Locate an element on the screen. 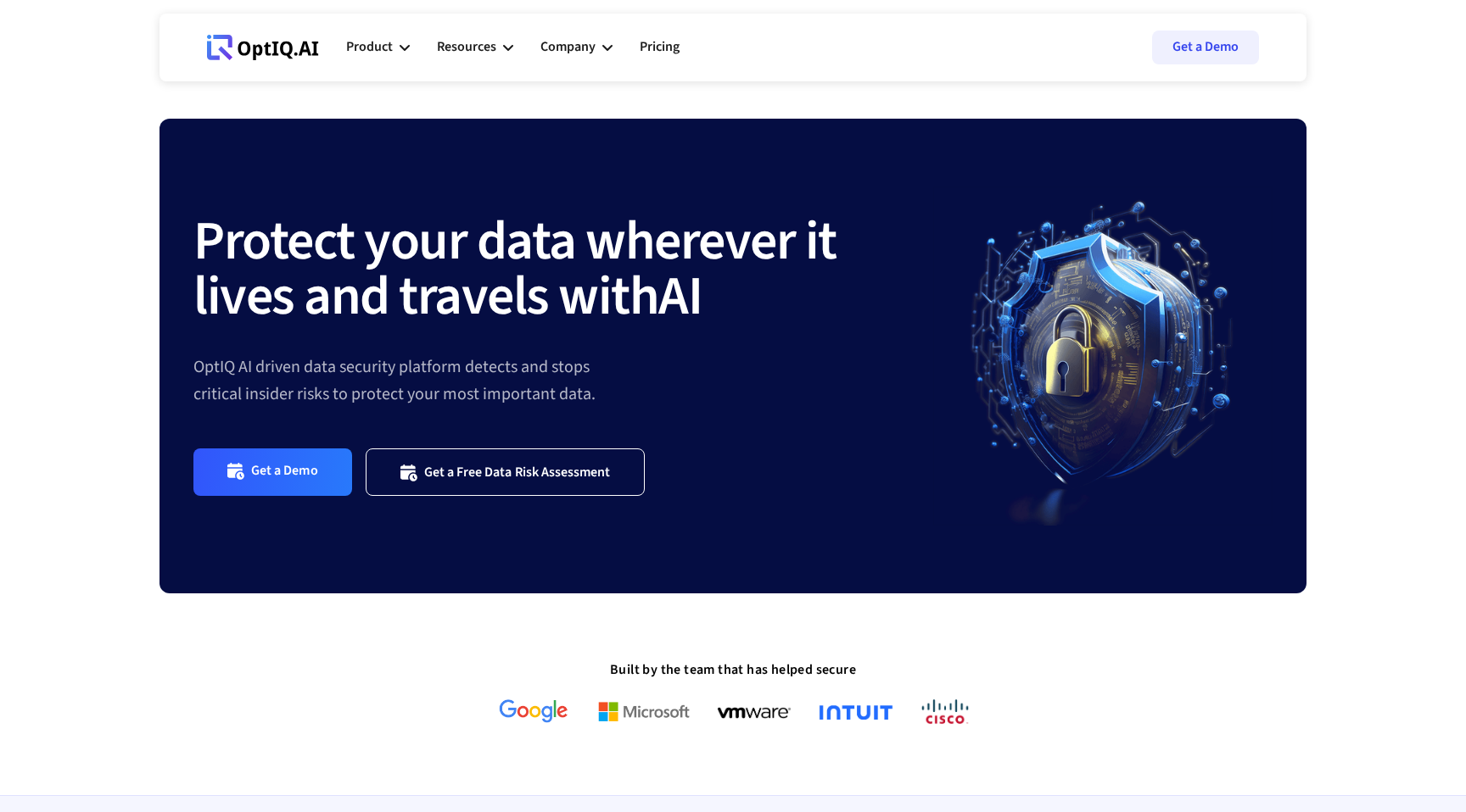 Image resolution: width=1466 pixels, height=812 pixels. a: Pricing is located at coordinates (659, 47).